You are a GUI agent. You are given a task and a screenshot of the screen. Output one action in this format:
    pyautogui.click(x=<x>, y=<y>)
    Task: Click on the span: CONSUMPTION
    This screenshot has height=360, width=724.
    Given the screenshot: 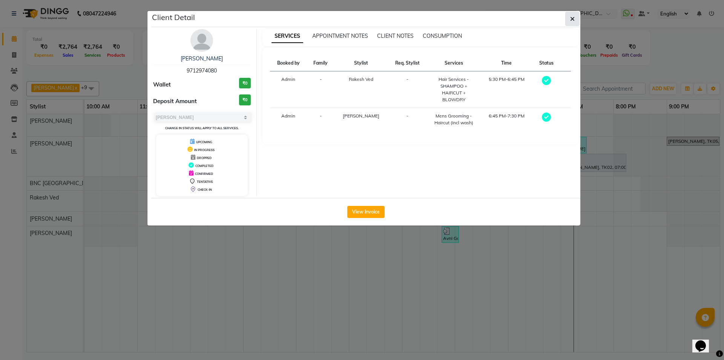 What is the action you would take?
    pyautogui.click(x=442, y=36)
    